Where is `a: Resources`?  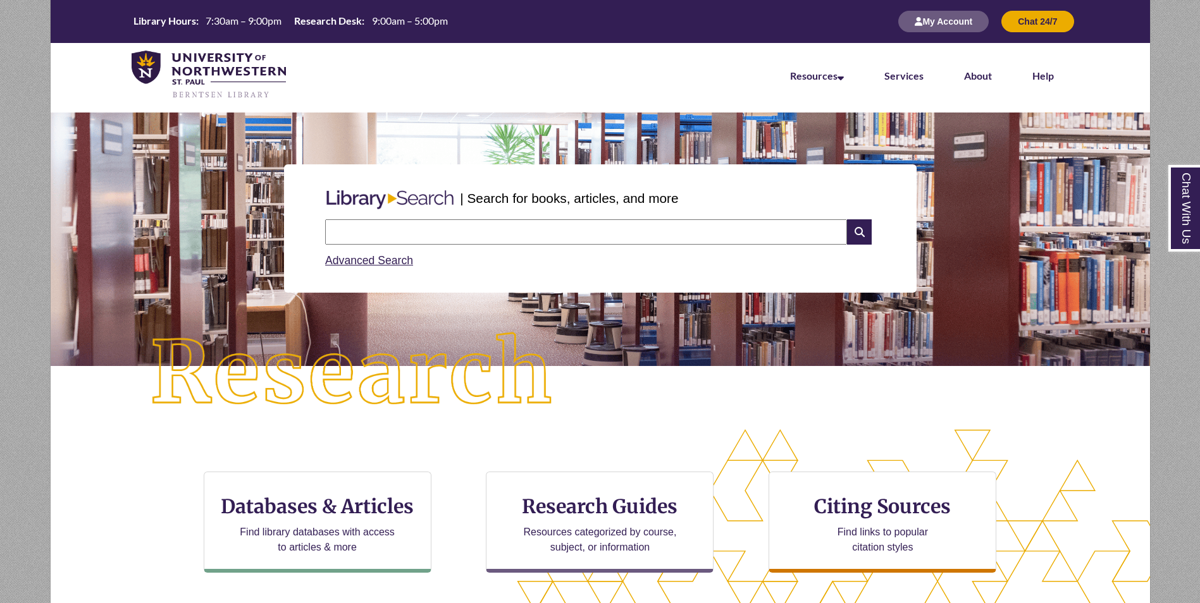 a: Resources is located at coordinates (816, 75).